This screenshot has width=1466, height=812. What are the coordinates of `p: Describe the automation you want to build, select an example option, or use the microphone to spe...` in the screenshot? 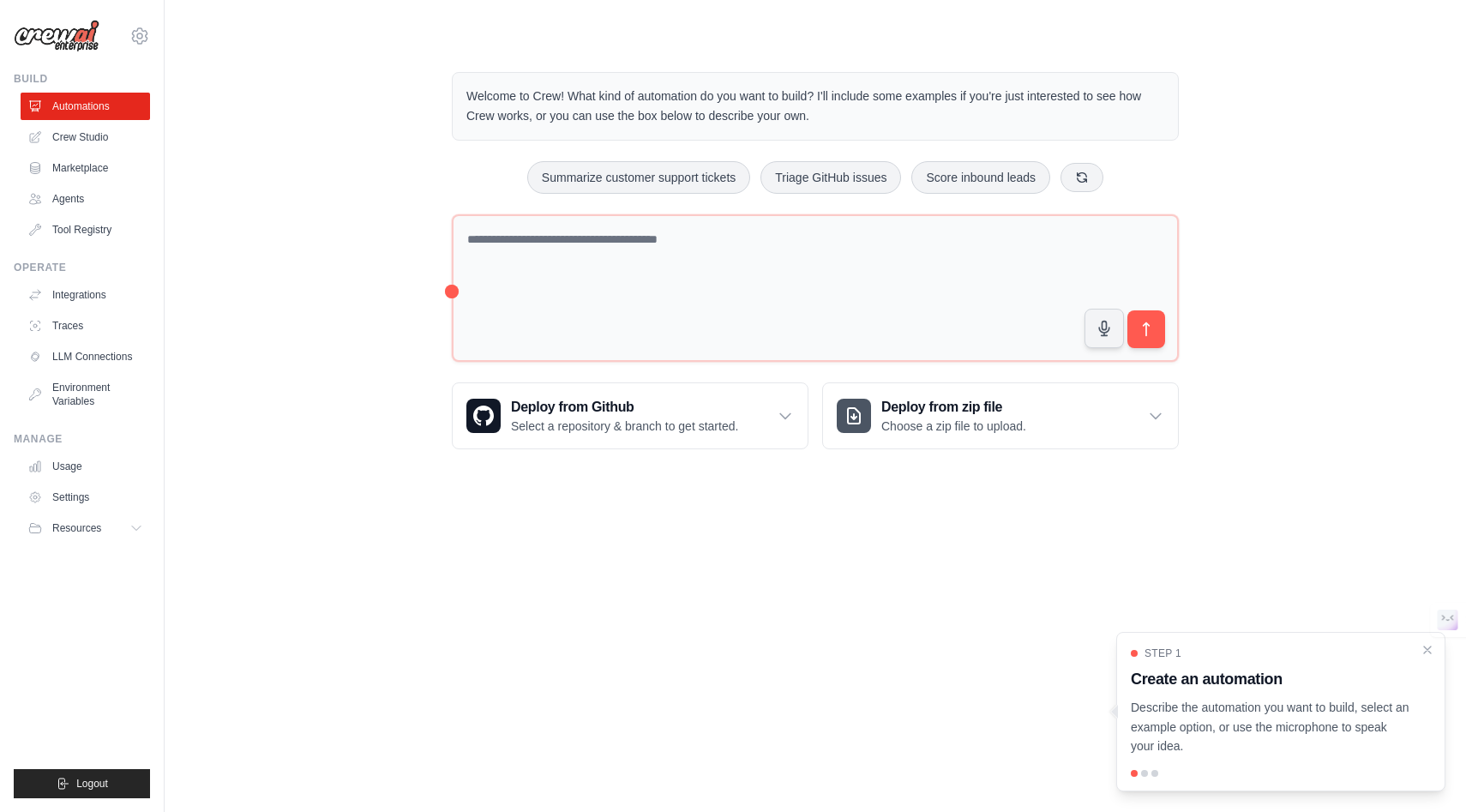 It's located at (1270, 727).